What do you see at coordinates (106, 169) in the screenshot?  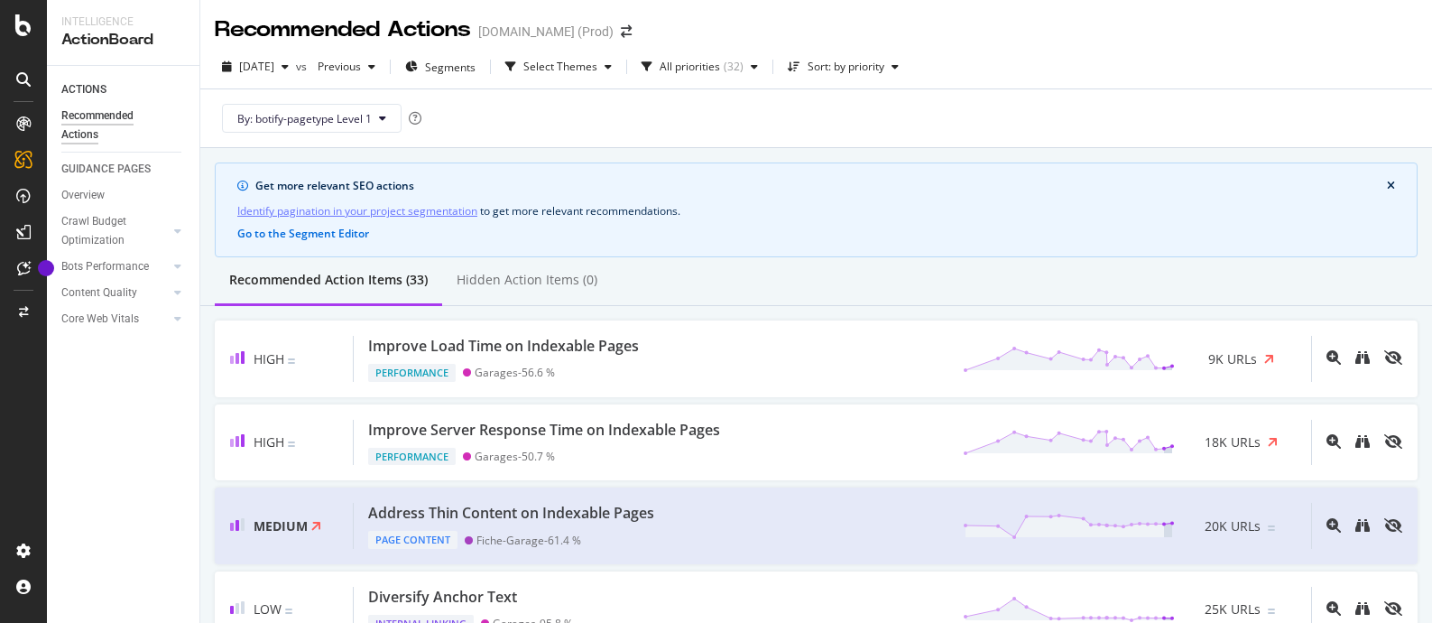 I see `div: GUIDANCE PAGES` at bounding box center [106, 169].